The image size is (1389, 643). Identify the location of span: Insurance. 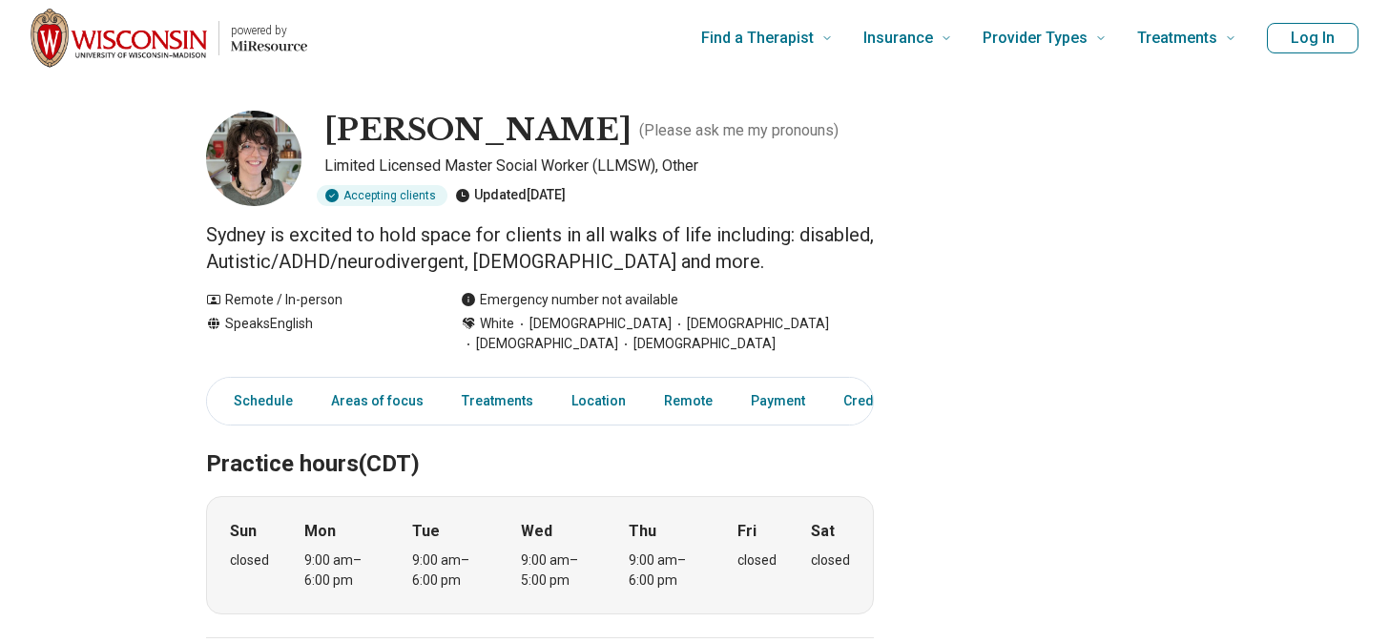
(898, 38).